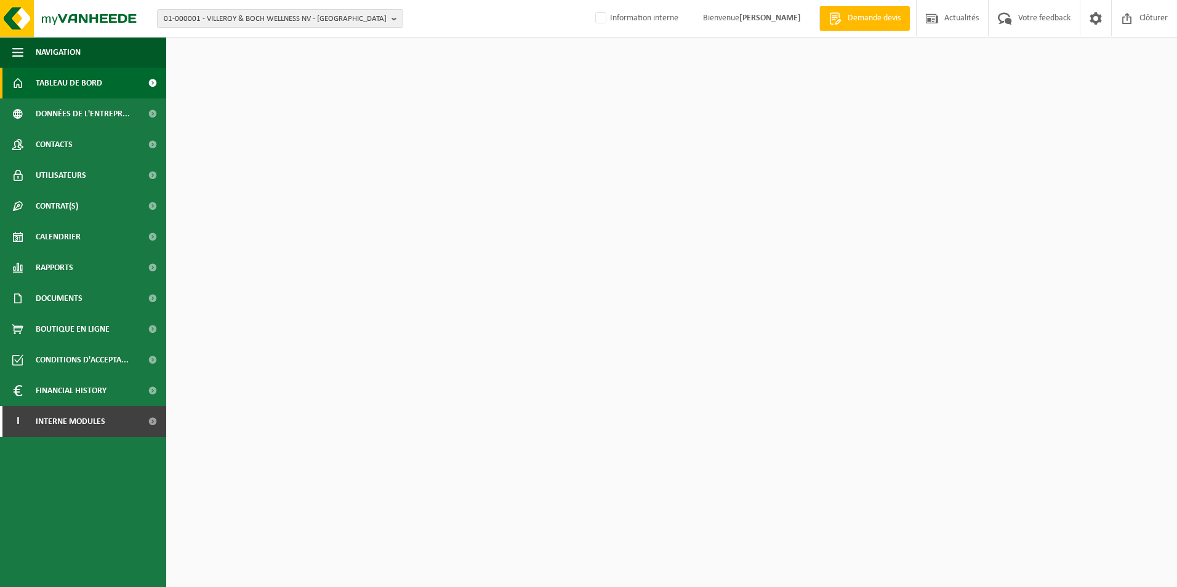  I want to click on label: Information interne, so click(635, 18).